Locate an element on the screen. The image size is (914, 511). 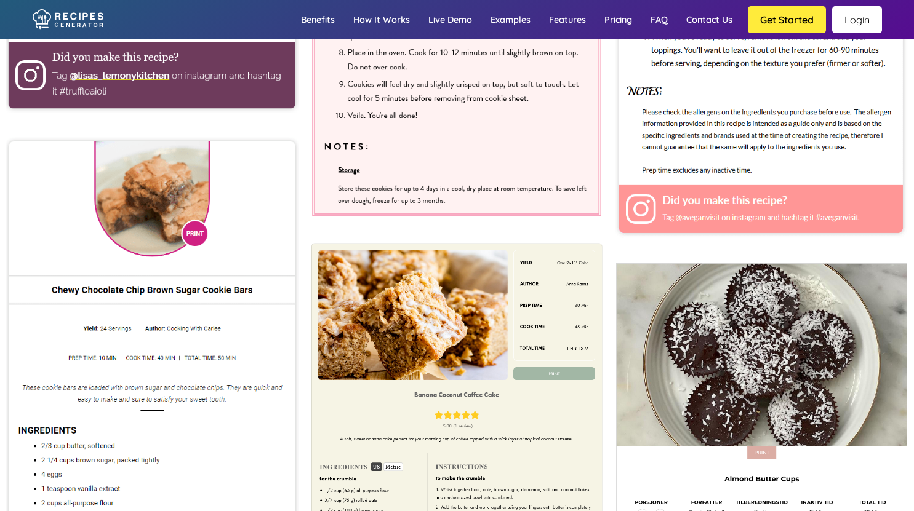
a: Pricing is located at coordinates (618, 20).